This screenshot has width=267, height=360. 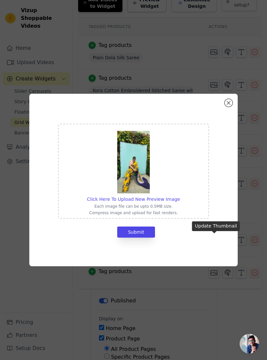 I want to click on span: Click Here To Upload New Preview Image, so click(x=133, y=199).